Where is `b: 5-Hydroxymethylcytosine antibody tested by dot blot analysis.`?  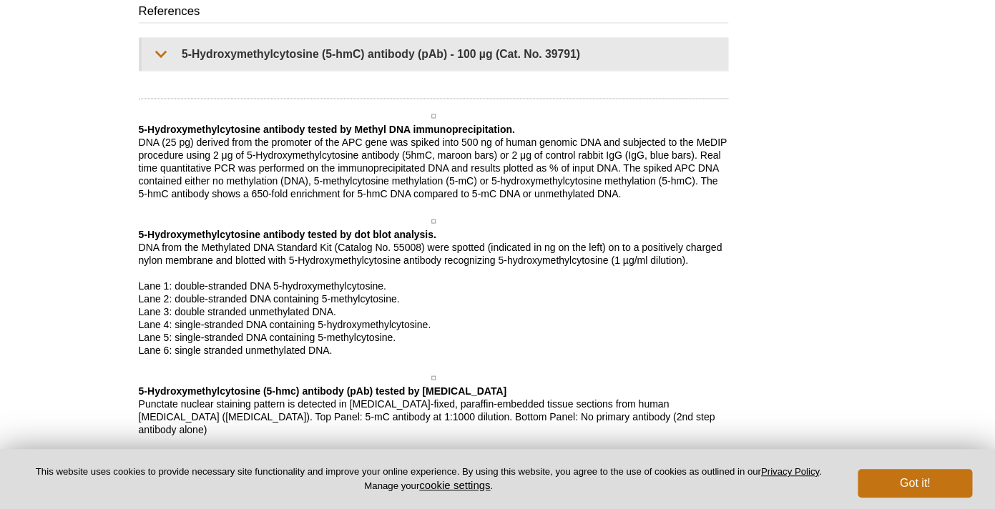 b: 5-Hydroxymethylcytosine antibody tested by dot blot analysis. is located at coordinates (288, 234).